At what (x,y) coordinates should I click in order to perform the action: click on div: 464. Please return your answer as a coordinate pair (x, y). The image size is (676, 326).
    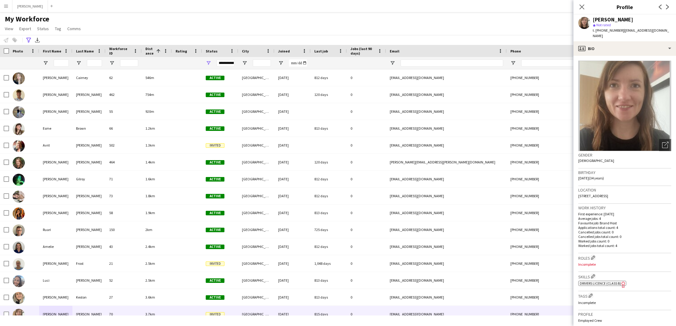
    Looking at the image, I should click on (124, 162).